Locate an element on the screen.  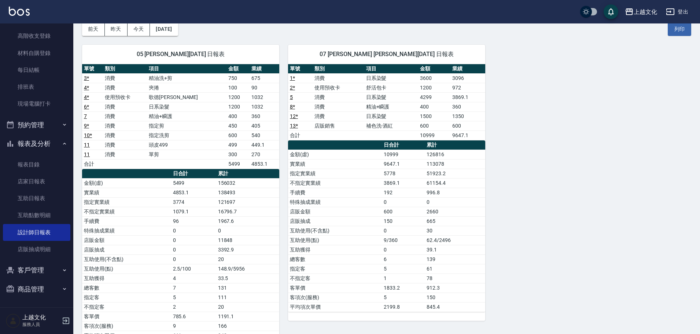
td: 2660 is located at coordinates (455, 211).